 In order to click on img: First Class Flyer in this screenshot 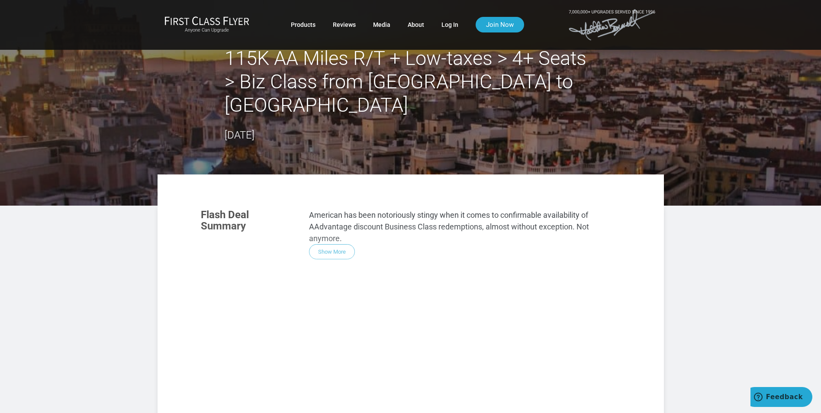, I will do `click(207, 20)`.